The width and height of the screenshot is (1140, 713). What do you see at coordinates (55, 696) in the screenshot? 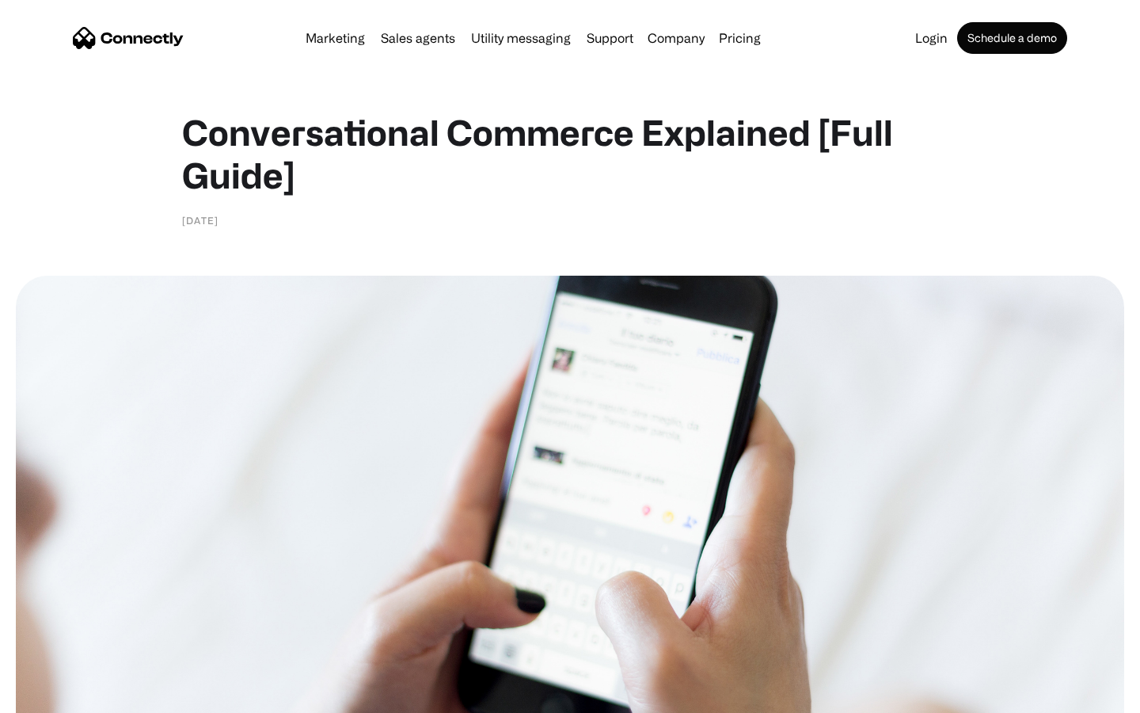
I see `aside: Language selected: English` at bounding box center [55, 696].